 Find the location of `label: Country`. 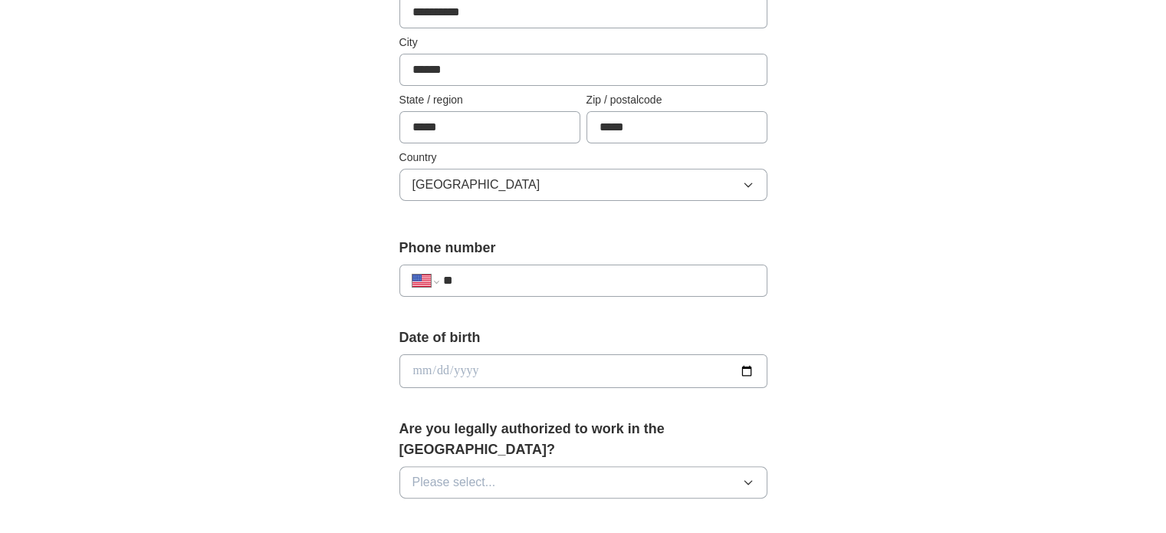

label: Country is located at coordinates (583, 157).